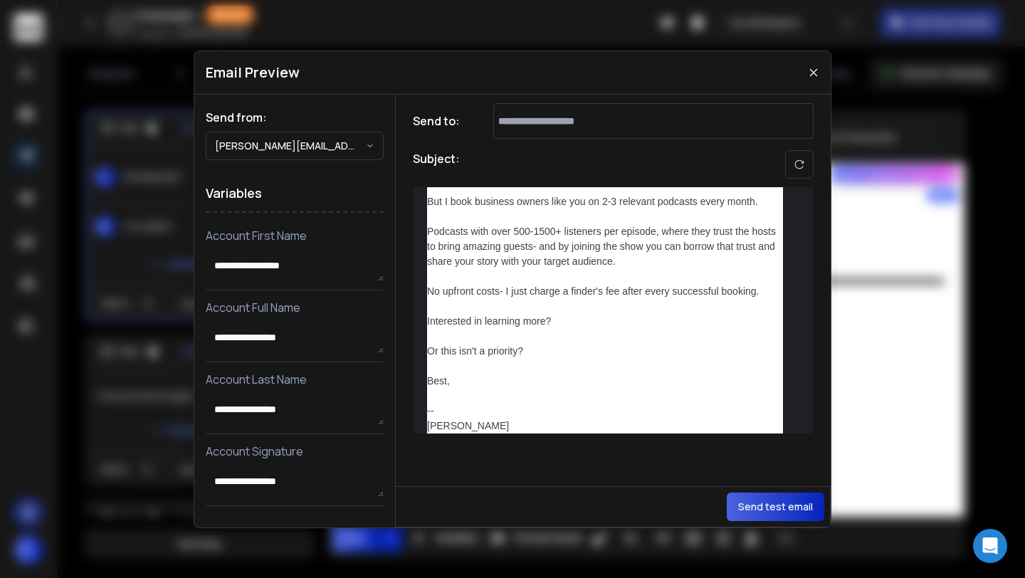 The image size is (1025, 578). What do you see at coordinates (441, 121) in the screenshot?
I see `h1: Send to:` at bounding box center [441, 121].